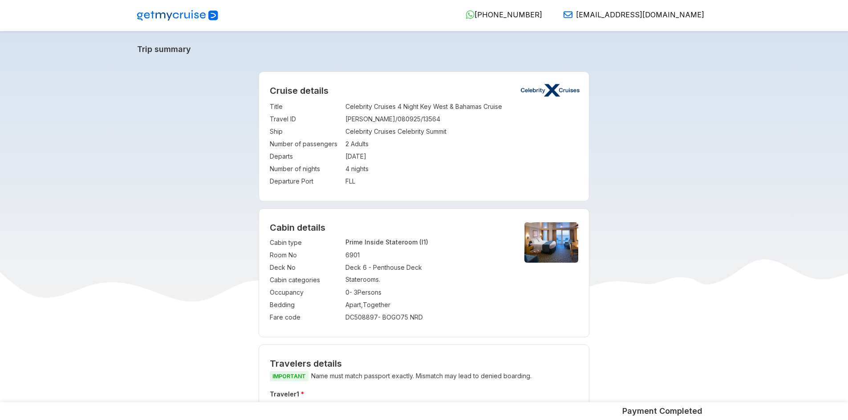 The image size is (848, 420). Describe the element at coordinates (427, 318) in the screenshot. I see `div: DC508897 - BOGO75 NRD` at that location.